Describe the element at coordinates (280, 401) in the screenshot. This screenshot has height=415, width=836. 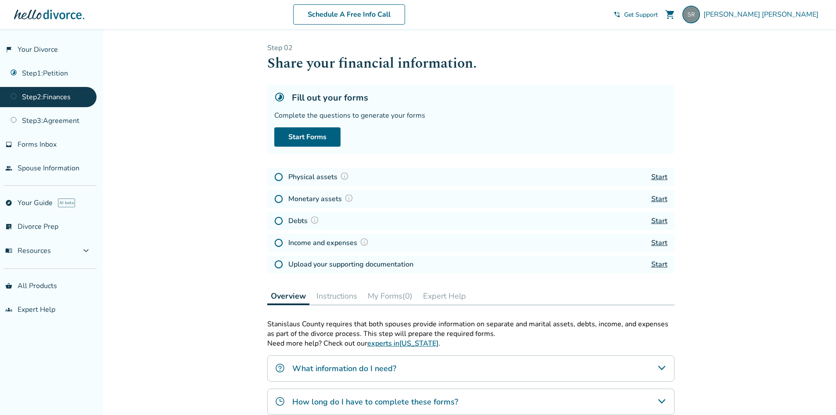
I see `img: How long do I have to complete these forms?` at that location.